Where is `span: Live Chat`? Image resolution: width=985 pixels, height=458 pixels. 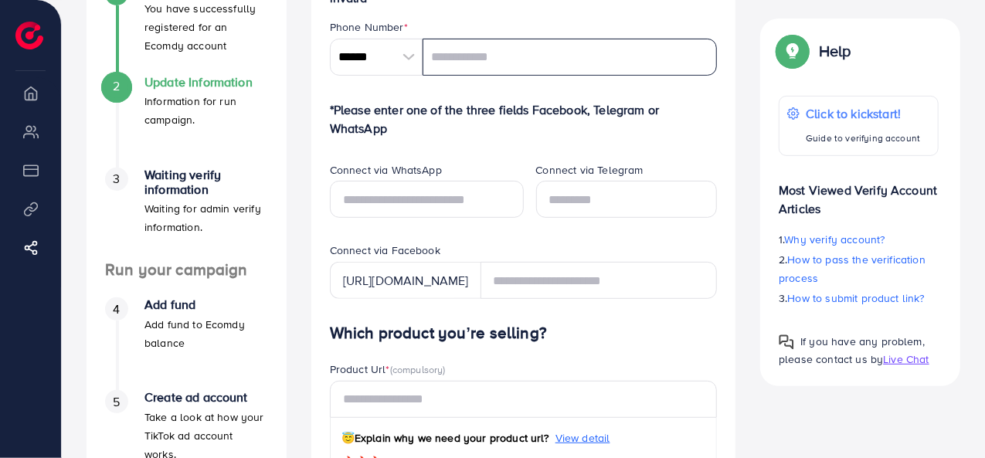 span: Live Chat is located at coordinates (906, 359).